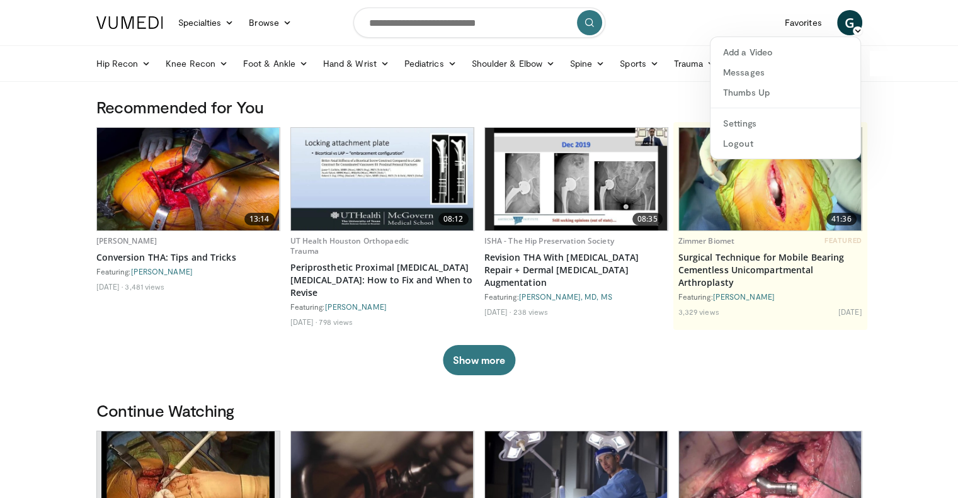 The image size is (958, 498). Describe the element at coordinates (453, 219) in the screenshot. I see `span: 08:12` at that location.